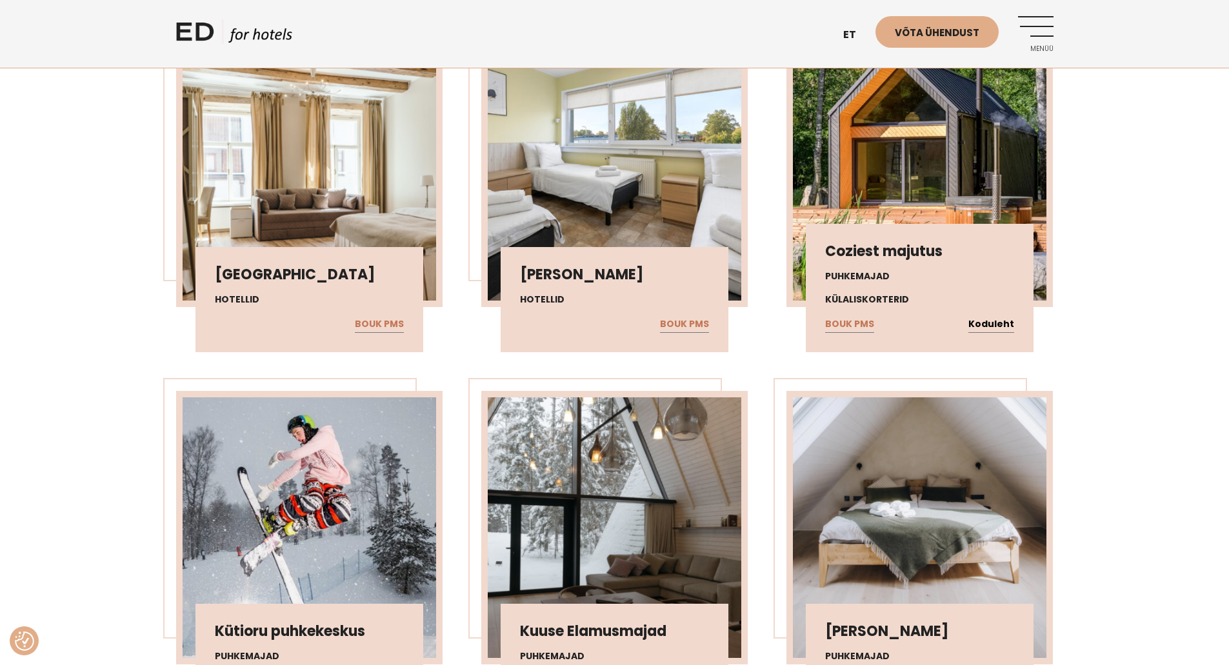 Image resolution: width=1229 pixels, height=665 pixels. What do you see at coordinates (614, 631) in the screenshot?
I see `h3: Kuuse Elamusmajad` at bounding box center [614, 631].